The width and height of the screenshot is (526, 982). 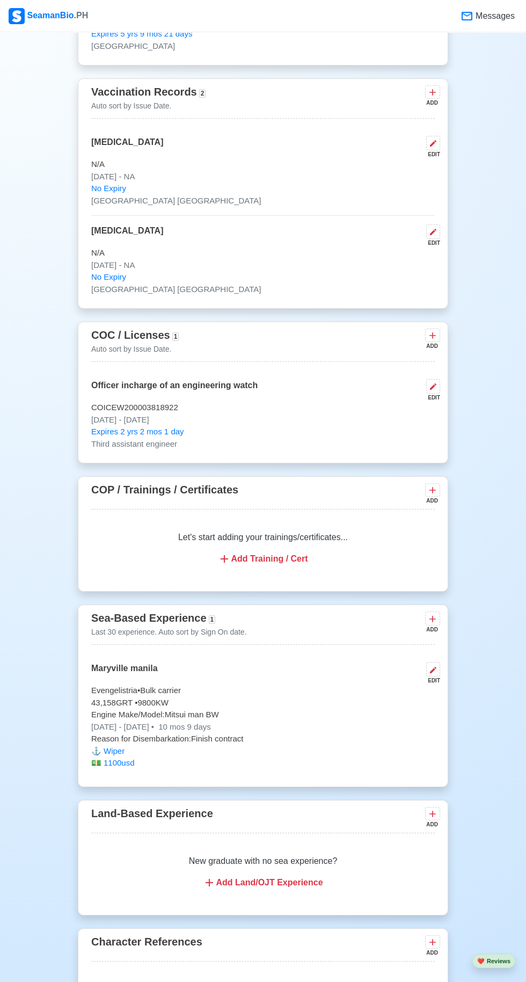 What do you see at coordinates (144, 92) in the screenshot?
I see `span: Vaccination Records` at bounding box center [144, 92].